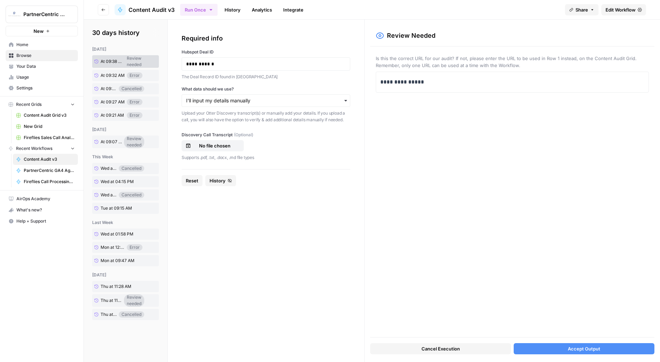 The height and width of the screenshot is (362, 660). Describe the element at coordinates (116, 208) in the screenshot. I see `span: Tue at 09:15 AM` at that location.